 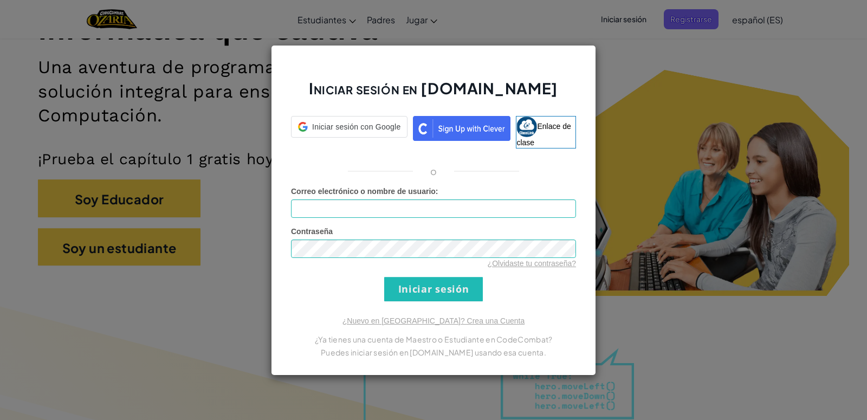 I want to click on font: ¿Ya tienes una cuenta de Maestro o Estudiante en CodeCombat?, so click(x=433, y=339).